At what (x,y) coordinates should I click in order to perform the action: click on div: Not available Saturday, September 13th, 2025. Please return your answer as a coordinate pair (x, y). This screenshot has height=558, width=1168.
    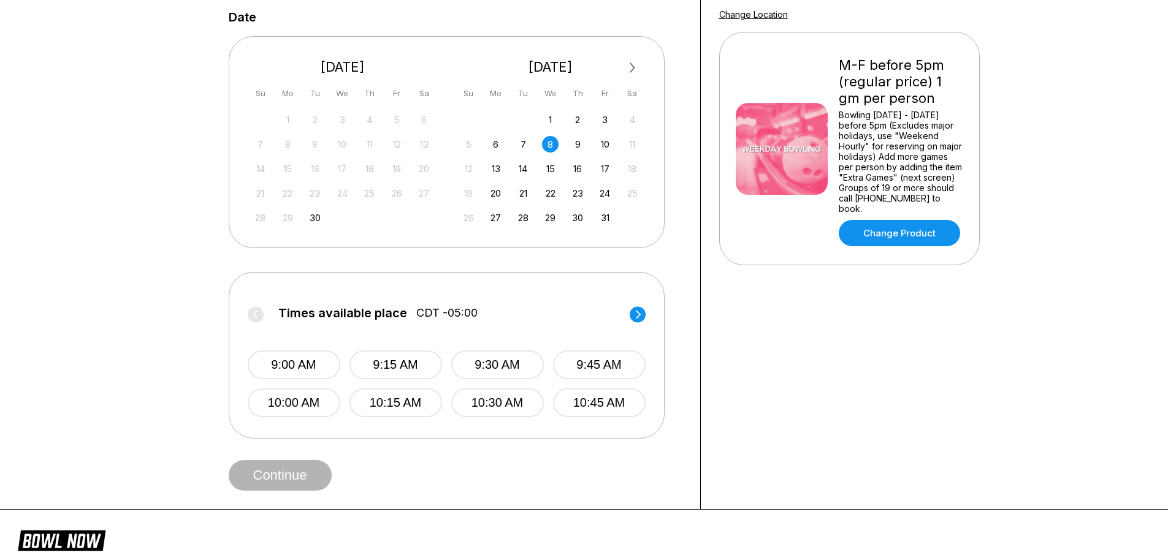
    Looking at the image, I should click on (424, 144).